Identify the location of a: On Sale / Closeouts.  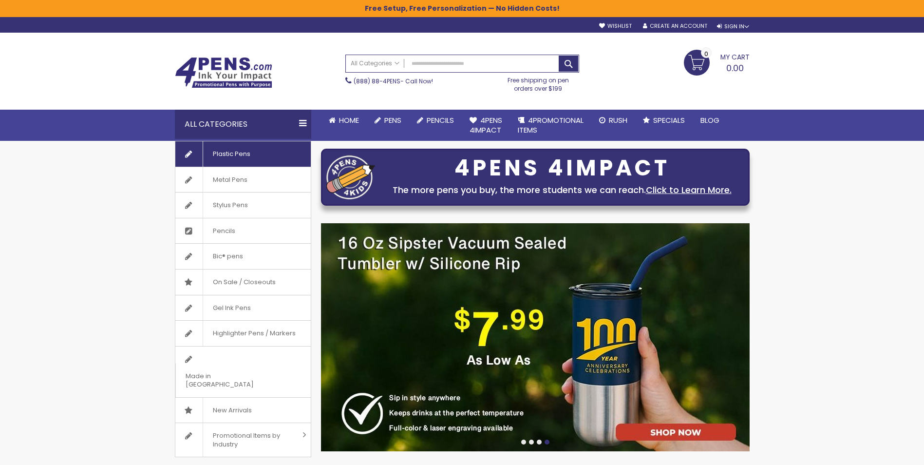
(243, 282).